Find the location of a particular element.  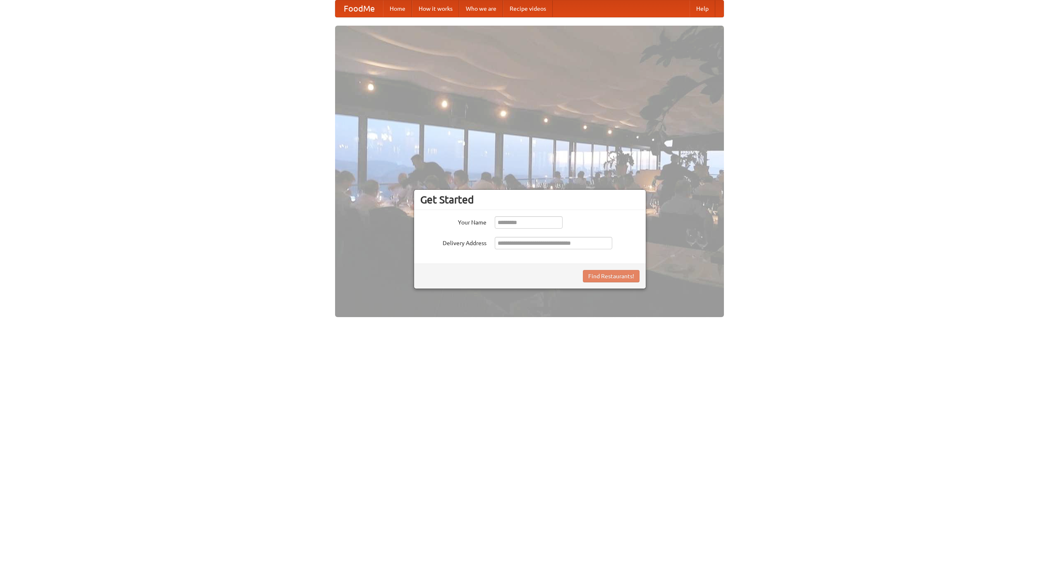

a: FoodMe is located at coordinates (359, 9).